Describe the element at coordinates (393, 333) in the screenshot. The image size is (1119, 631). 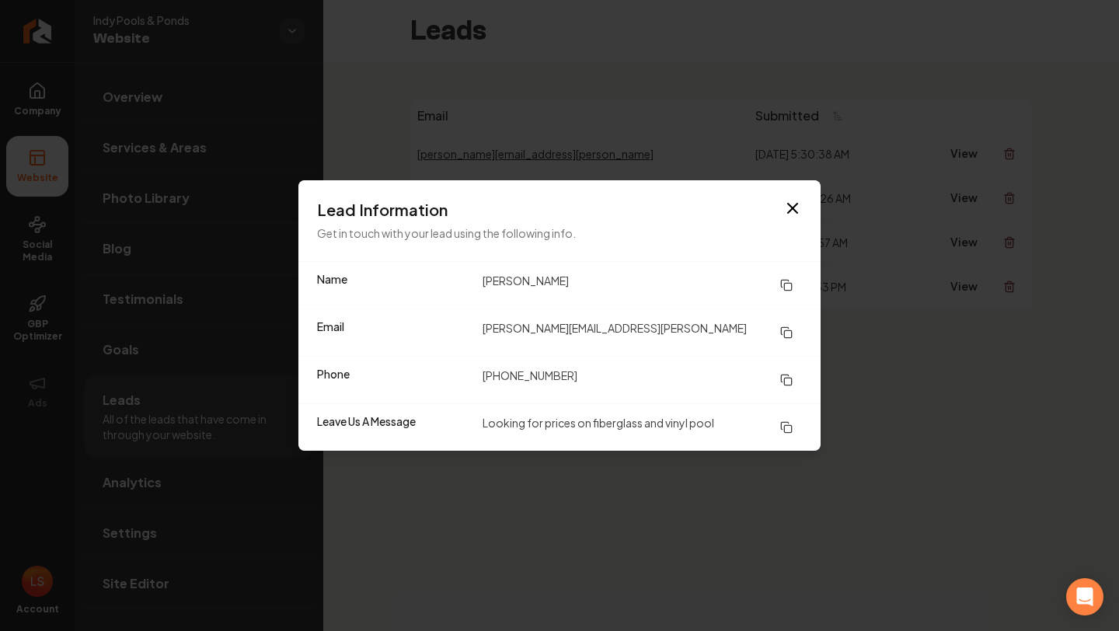
I see `dt: Email` at that location.